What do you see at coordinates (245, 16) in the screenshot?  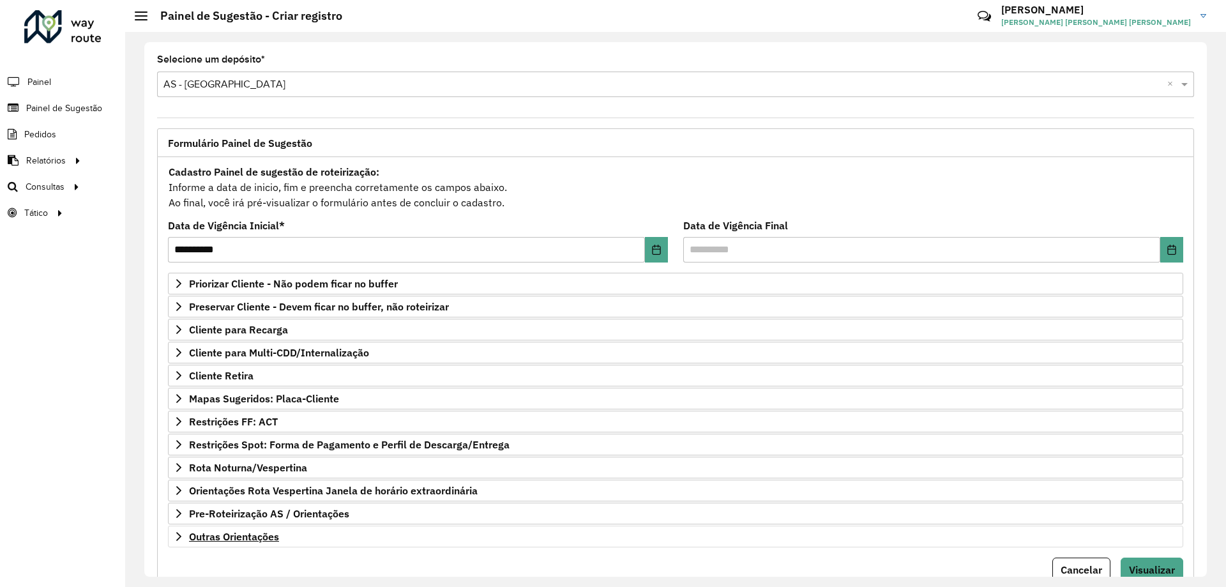 I see `h2: Painel de Sugestão - Criar registro` at bounding box center [245, 16].